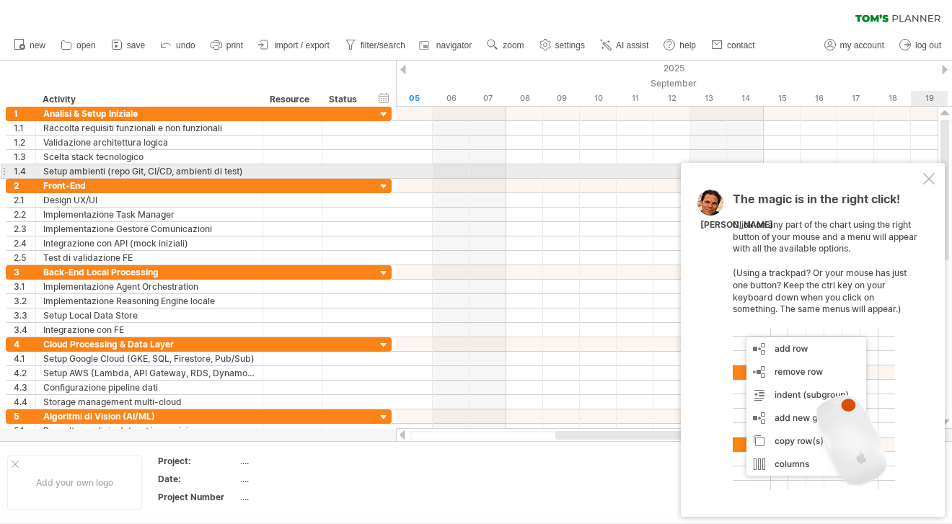  Describe the element at coordinates (781, 98) in the screenshot. I see `div: Monday, 15 September 2025` at that location.